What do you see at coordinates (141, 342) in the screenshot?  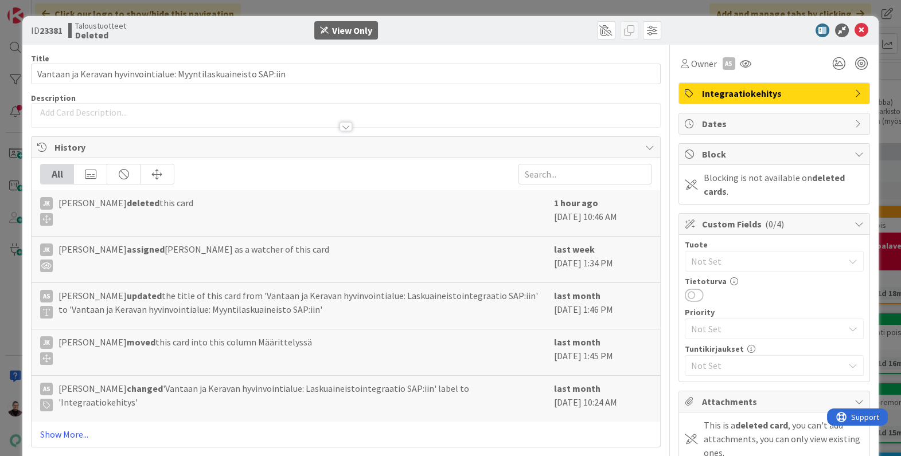 I see `b: moved` at bounding box center [141, 342].